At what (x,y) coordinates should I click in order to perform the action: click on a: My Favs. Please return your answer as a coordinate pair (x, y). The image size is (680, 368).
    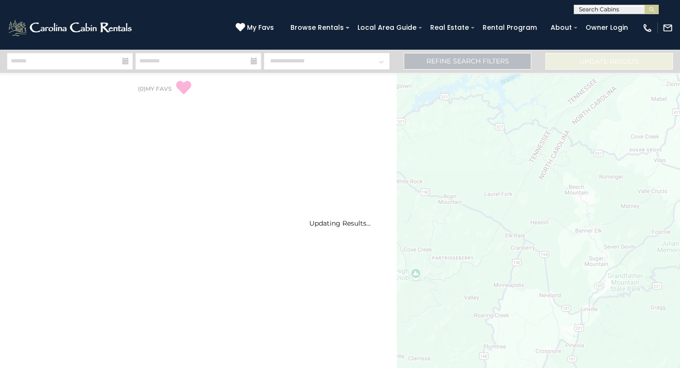
    Looking at the image, I should click on (256, 28).